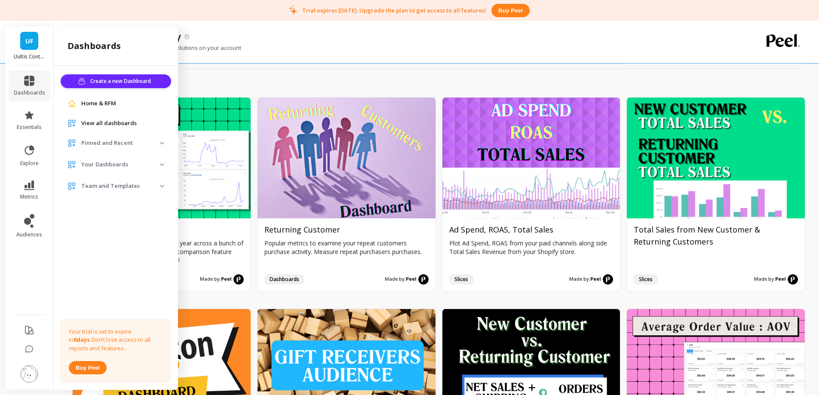 This screenshot has height=395, width=819. Describe the element at coordinates (98, 104) in the screenshot. I see `span: Home & RFM` at that location.